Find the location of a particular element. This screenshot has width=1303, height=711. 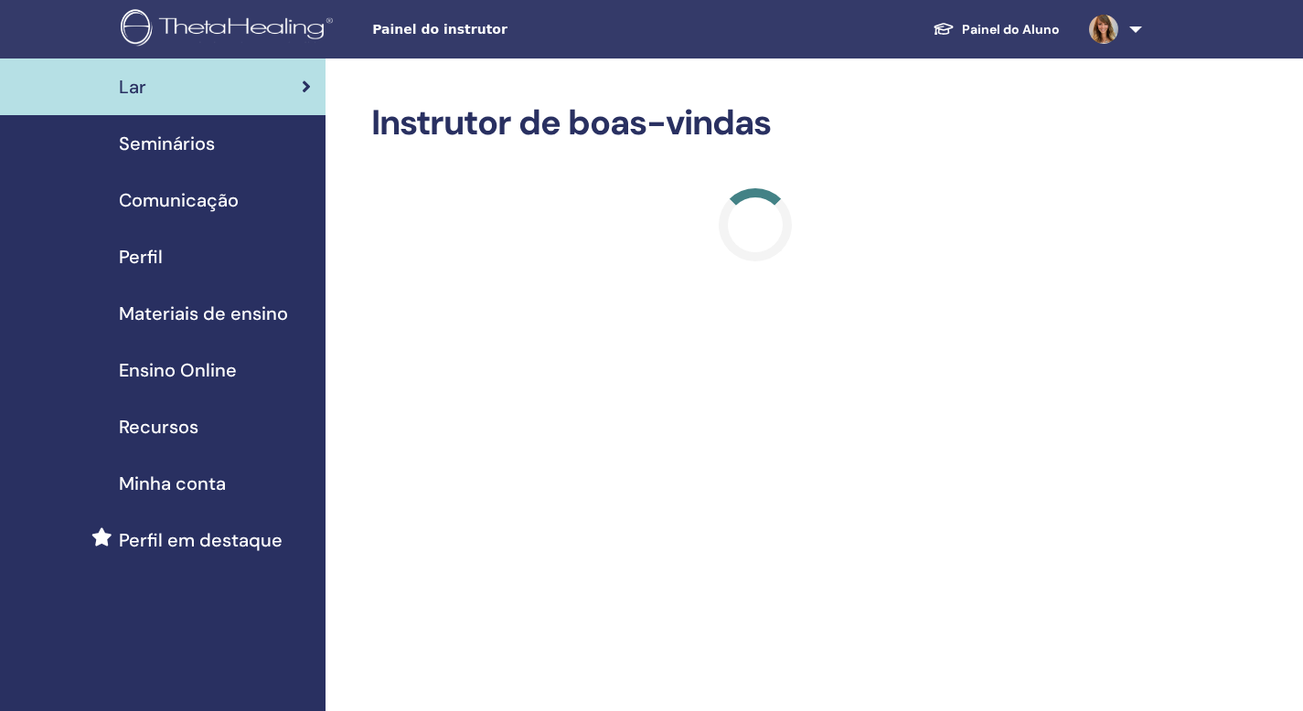

img: logo.png is located at coordinates (230, 29).